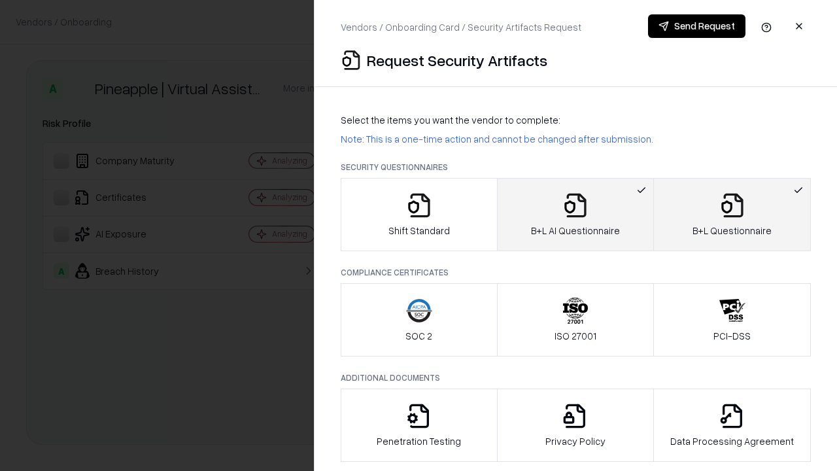 The height and width of the screenshot is (471, 837). I want to click on p: Shift Standard, so click(419, 230).